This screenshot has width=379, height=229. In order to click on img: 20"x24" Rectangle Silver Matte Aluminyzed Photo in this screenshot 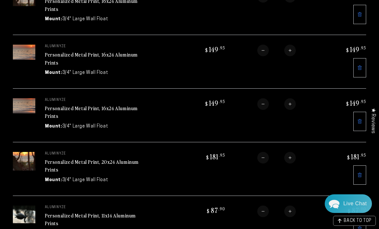, I will do `click(24, 161)`.